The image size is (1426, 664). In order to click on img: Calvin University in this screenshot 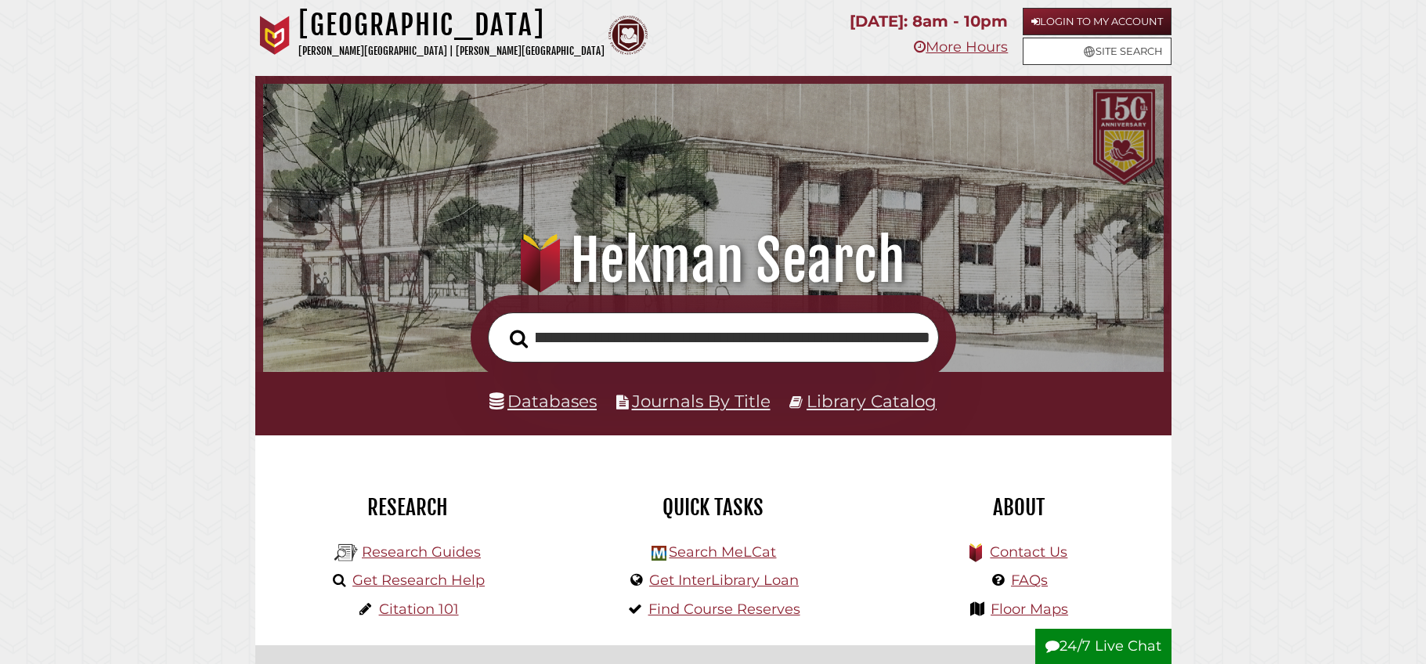, I will do `click(275, 35)`.